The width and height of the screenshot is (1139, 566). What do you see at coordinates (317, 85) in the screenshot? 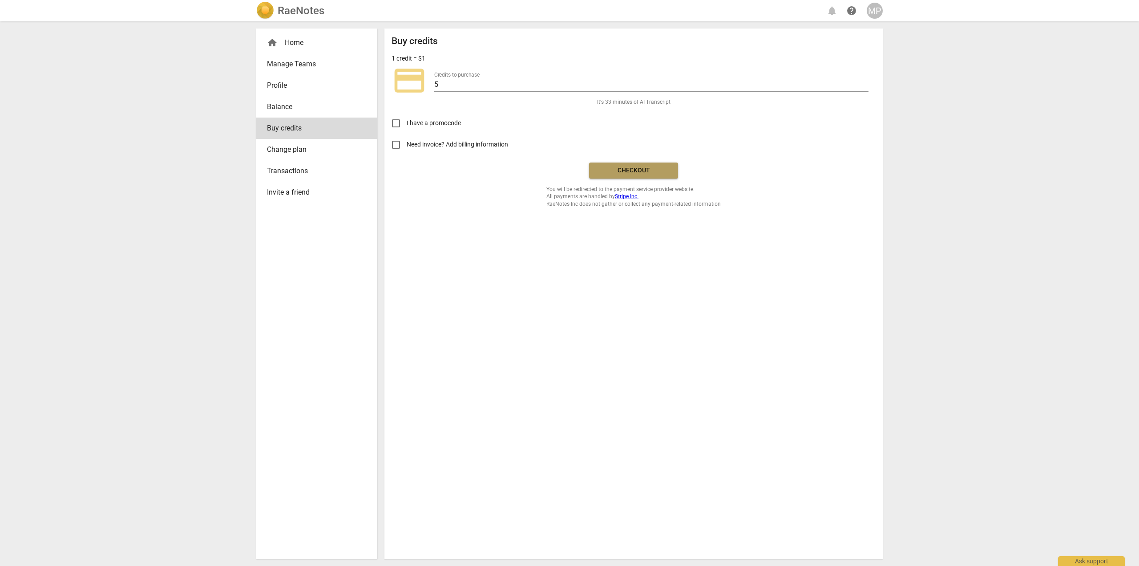
I see `a: Profile` at bounding box center [317, 85].